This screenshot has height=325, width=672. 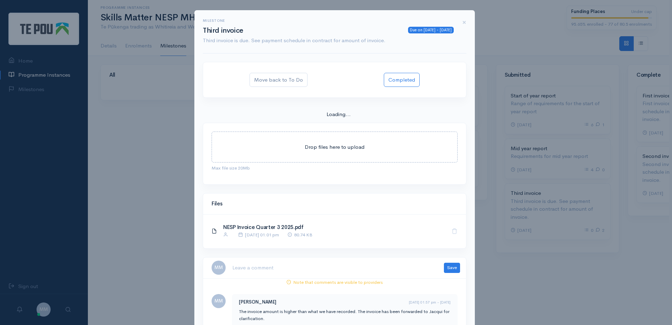 I want to click on h4: Files, so click(x=335, y=203).